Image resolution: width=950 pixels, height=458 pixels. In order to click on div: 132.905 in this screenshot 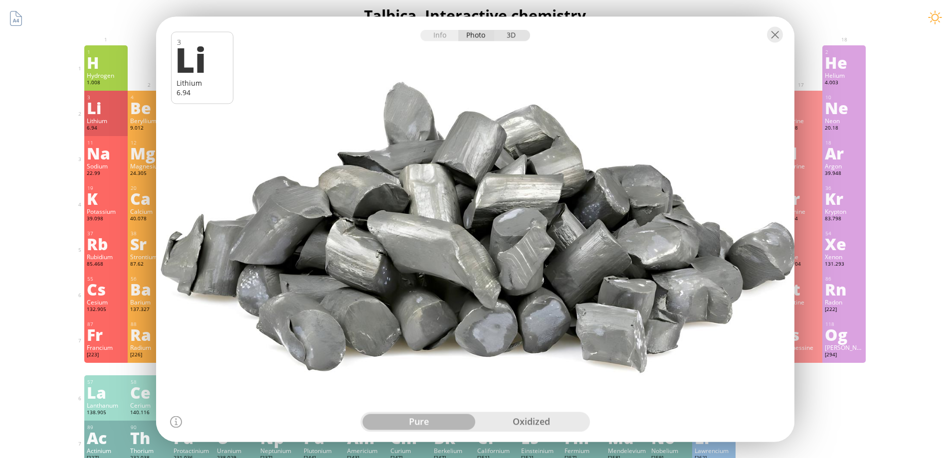, I will do `click(106, 310)`.